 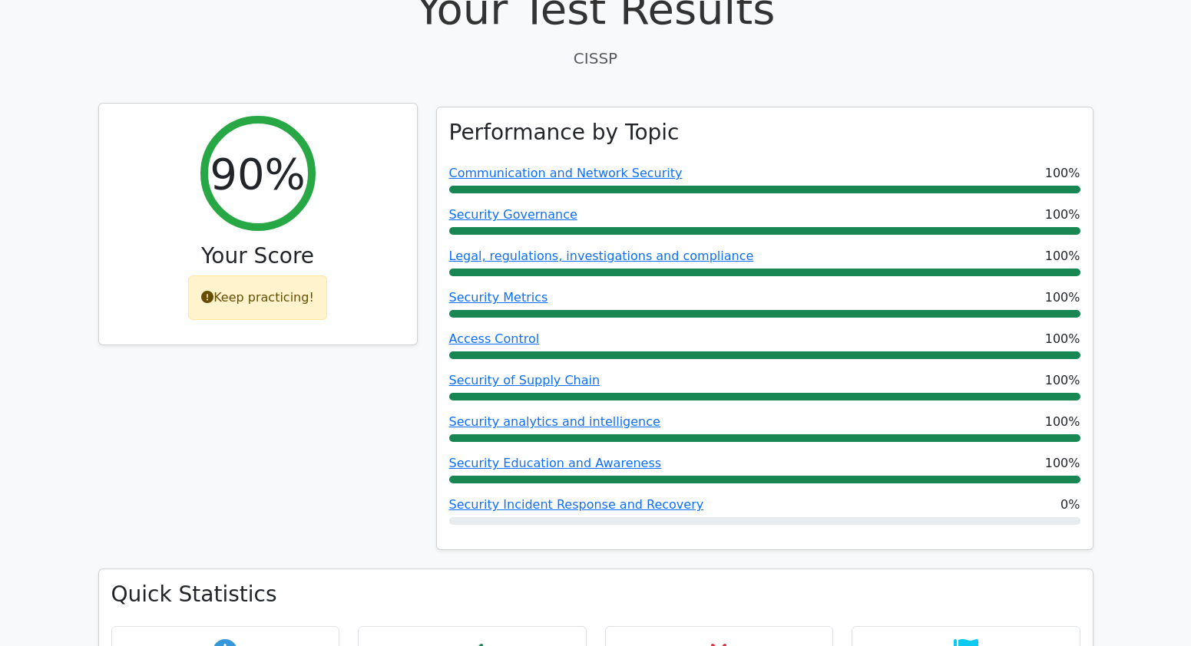 I want to click on h3: Quick Statistics, so click(x=596, y=595).